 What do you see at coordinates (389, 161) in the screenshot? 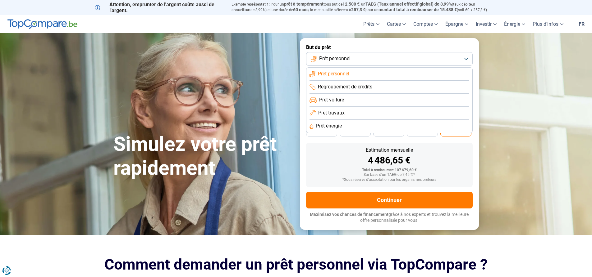
I see `div: 4 486,65 €` at bounding box center [389, 161].